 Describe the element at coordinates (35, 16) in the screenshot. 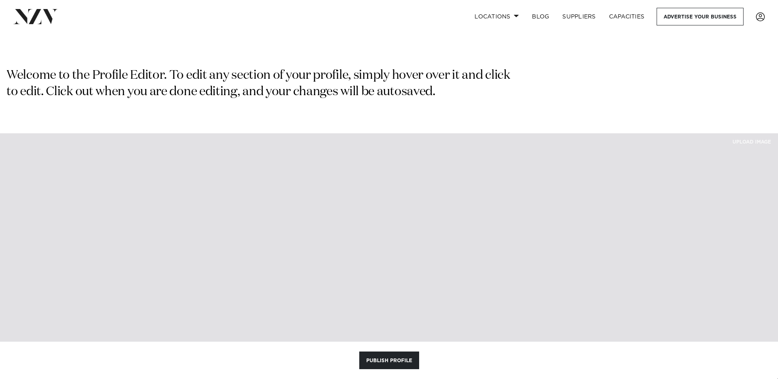

I see `img: nzv-logo.png` at that location.